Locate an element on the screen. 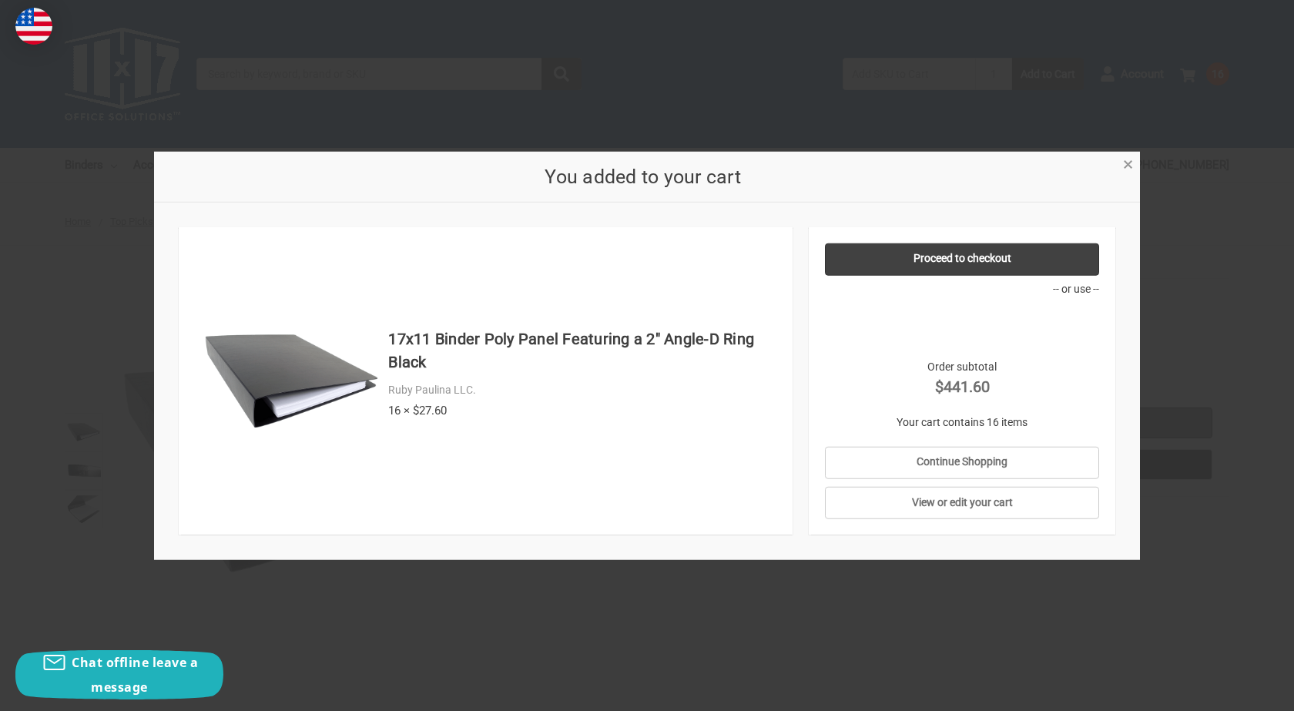 The height and width of the screenshot is (711, 1294). a: View or edit your cart is located at coordinates (962, 503).